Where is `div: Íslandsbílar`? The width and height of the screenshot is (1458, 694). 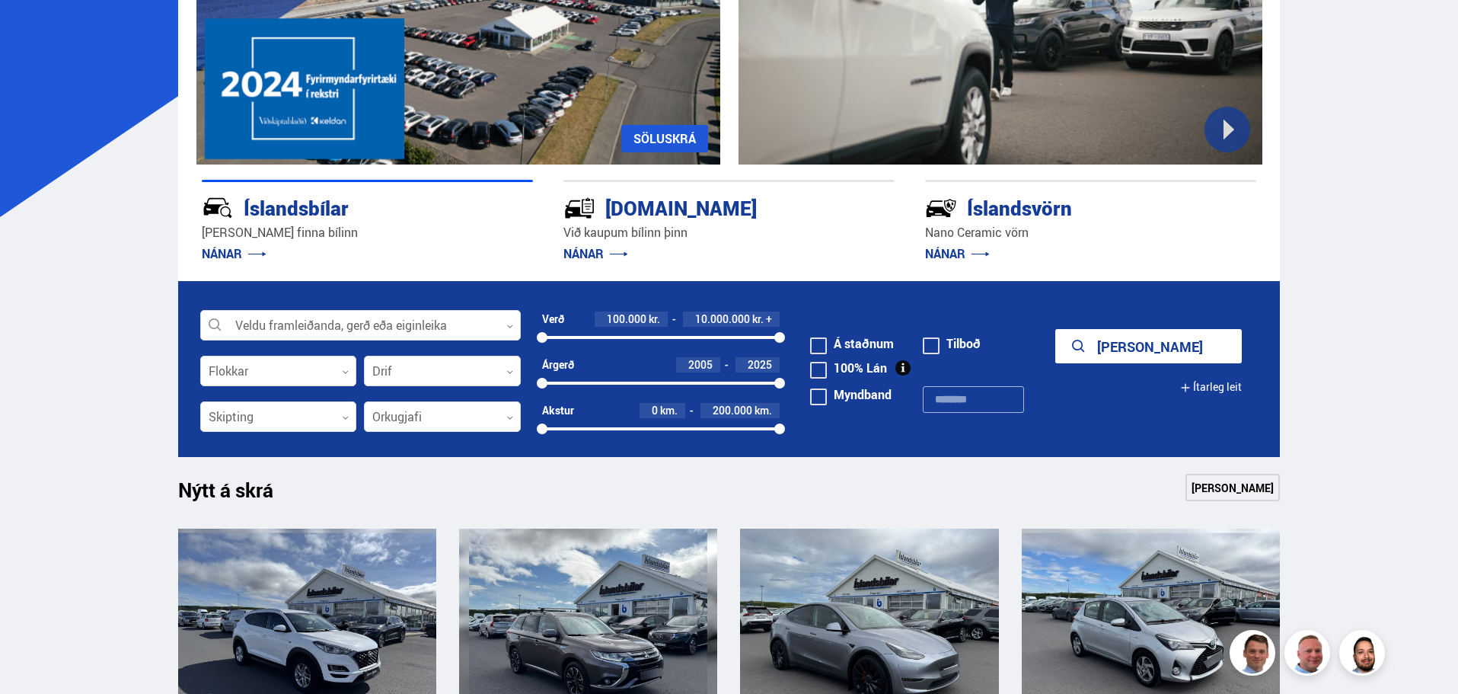 div: Íslandsbílar is located at coordinates (340, 206).